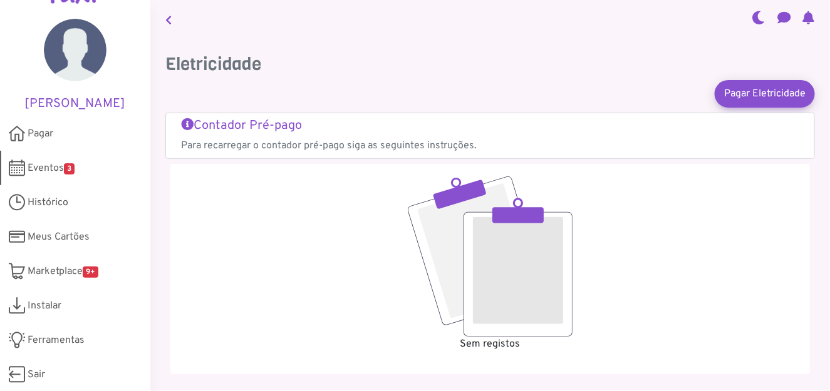  I want to click on span: Histórico, so click(48, 203).